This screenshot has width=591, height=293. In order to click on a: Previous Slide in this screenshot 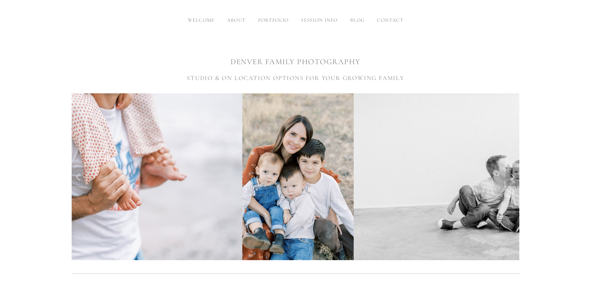, I will do `click(78, 177)`.